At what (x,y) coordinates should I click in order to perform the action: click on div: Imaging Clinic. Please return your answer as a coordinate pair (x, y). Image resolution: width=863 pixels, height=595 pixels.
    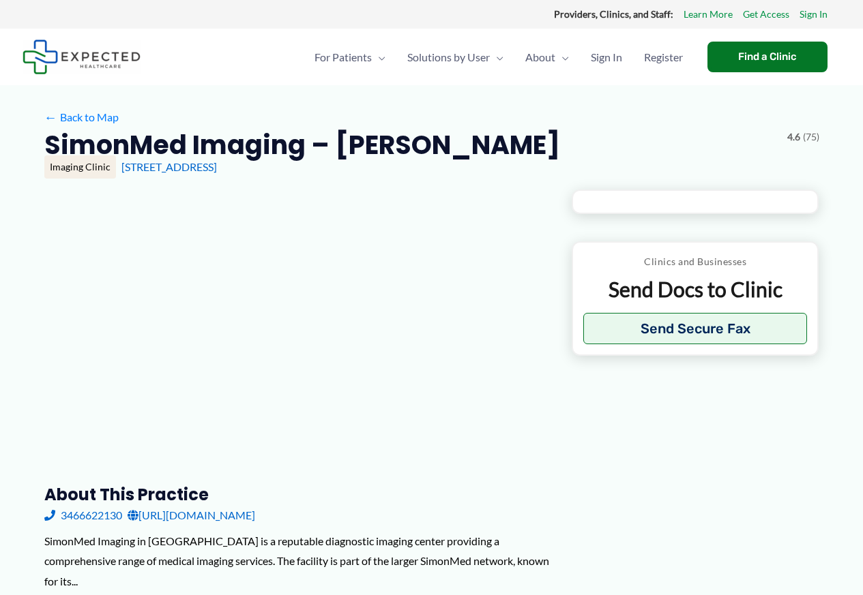
    Looking at the image, I should click on (80, 167).